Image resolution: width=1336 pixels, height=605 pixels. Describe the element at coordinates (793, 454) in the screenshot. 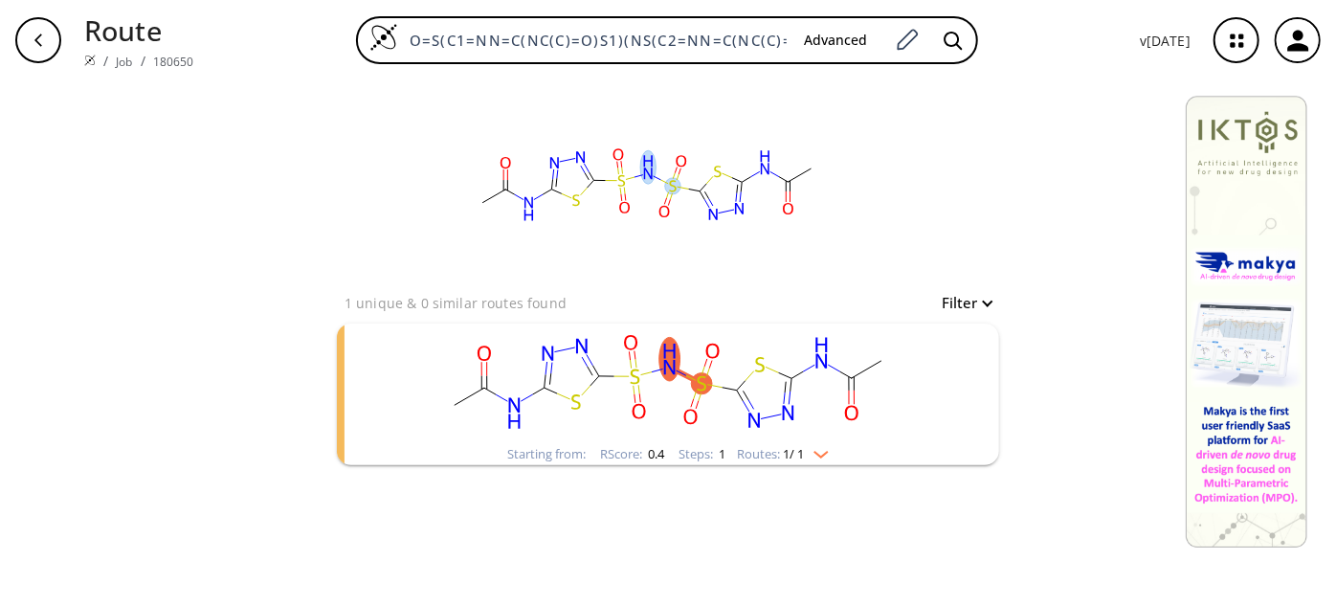

I see `span: 1 / 1` at that location.